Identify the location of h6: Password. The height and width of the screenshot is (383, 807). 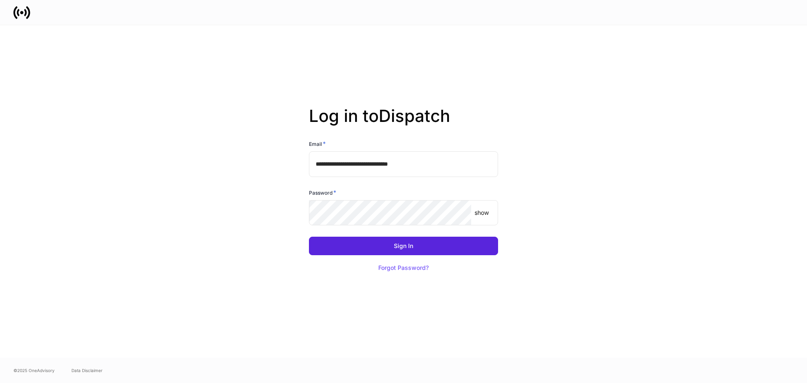
(322, 193).